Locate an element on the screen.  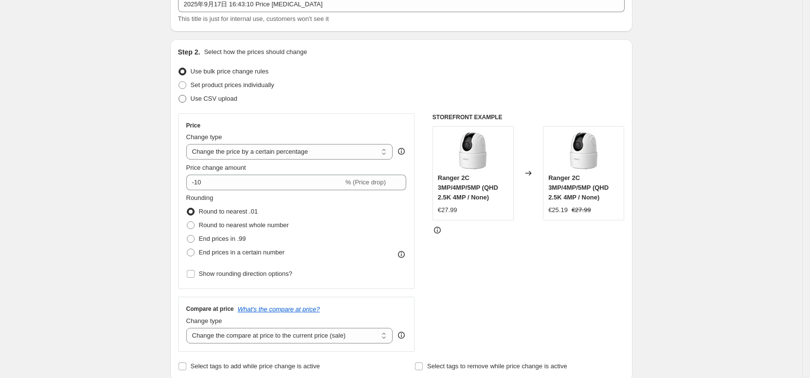
span: End prices in a certain number is located at coordinates (242, 252).